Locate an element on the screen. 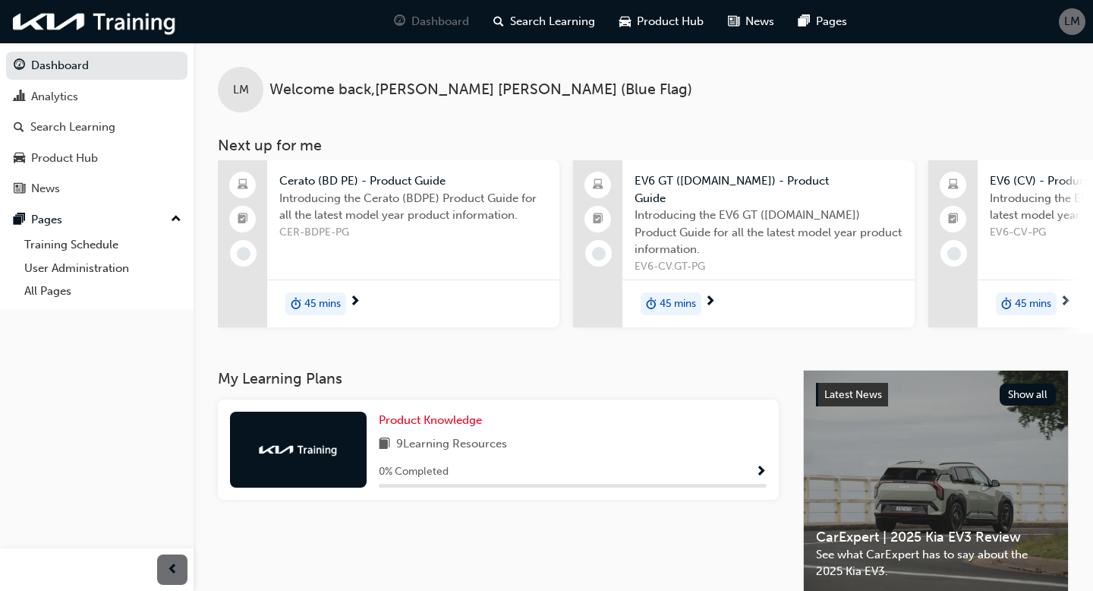  h3: Next up for me is located at coordinates (643, 145).